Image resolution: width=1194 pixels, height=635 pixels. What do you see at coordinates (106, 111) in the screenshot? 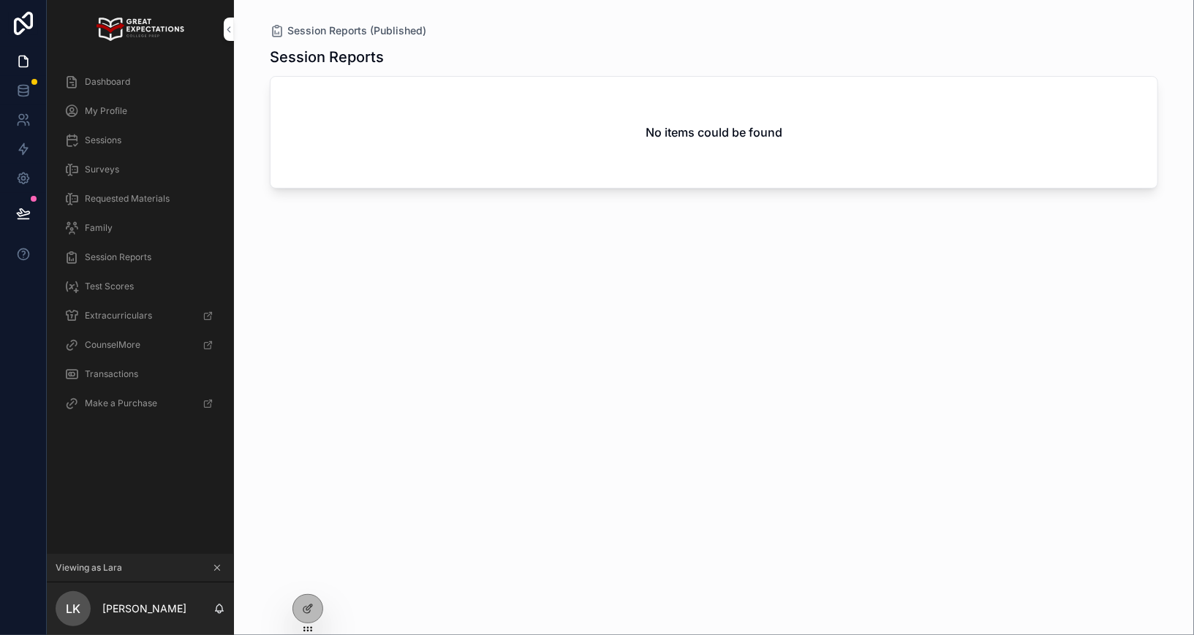
I see `span: My Profile` at bounding box center [106, 111].